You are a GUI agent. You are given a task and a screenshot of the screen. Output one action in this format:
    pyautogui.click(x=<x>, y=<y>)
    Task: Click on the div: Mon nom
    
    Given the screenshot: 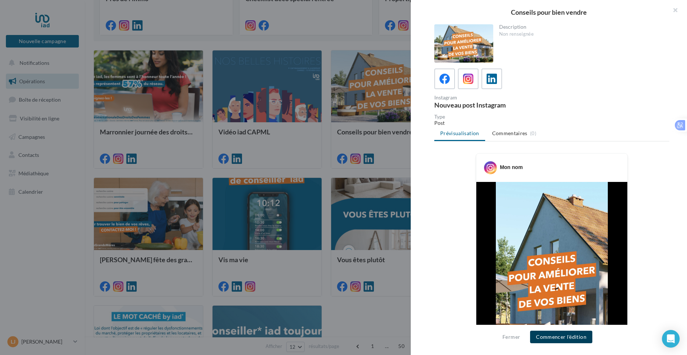 What is the action you would take?
    pyautogui.click(x=511, y=167)
    